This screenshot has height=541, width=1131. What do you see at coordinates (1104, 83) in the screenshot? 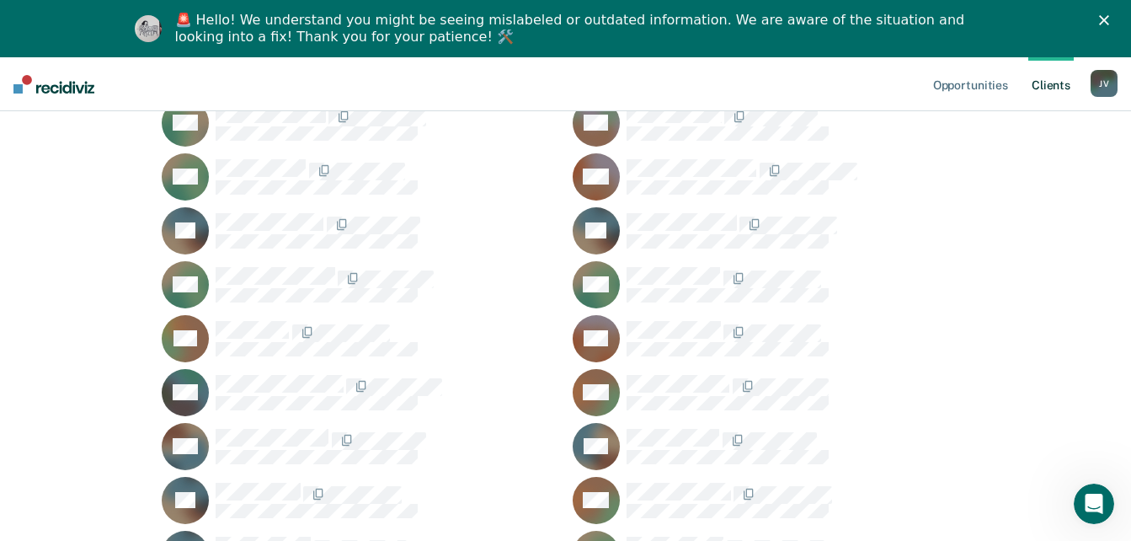
I see `button: JV` at bounding box center [1104, 83].